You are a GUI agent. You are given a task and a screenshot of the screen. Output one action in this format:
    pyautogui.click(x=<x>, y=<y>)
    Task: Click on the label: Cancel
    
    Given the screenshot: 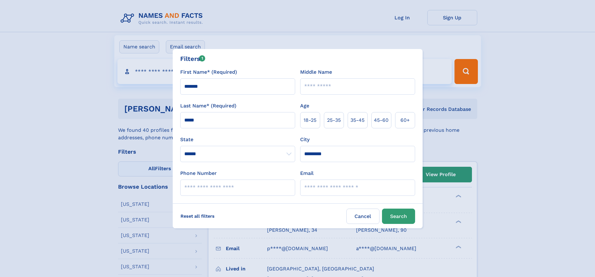 What is the action you would take?
    pyautogui.click(x=363, y=216)
    